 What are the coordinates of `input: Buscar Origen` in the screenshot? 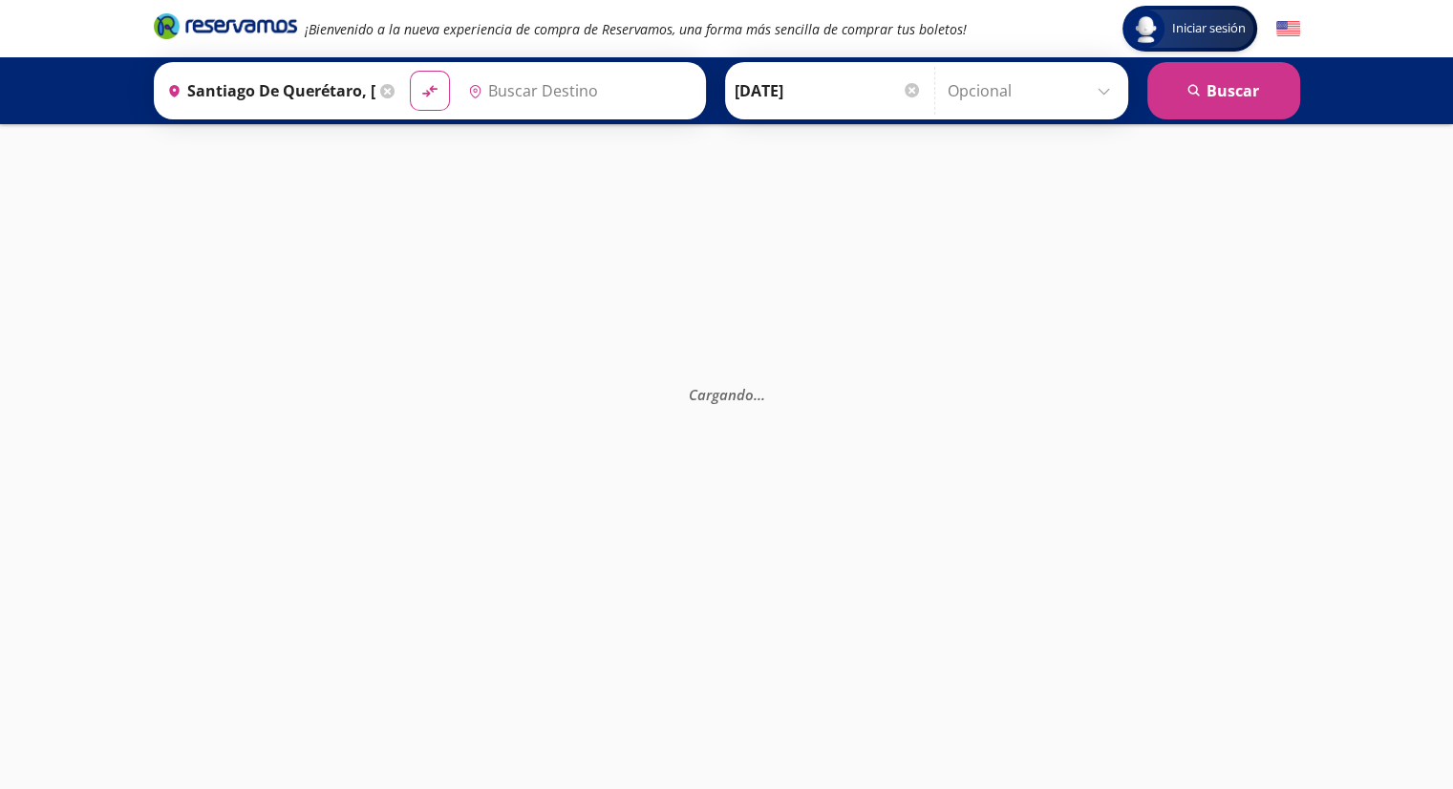 It's located at (268, 91).